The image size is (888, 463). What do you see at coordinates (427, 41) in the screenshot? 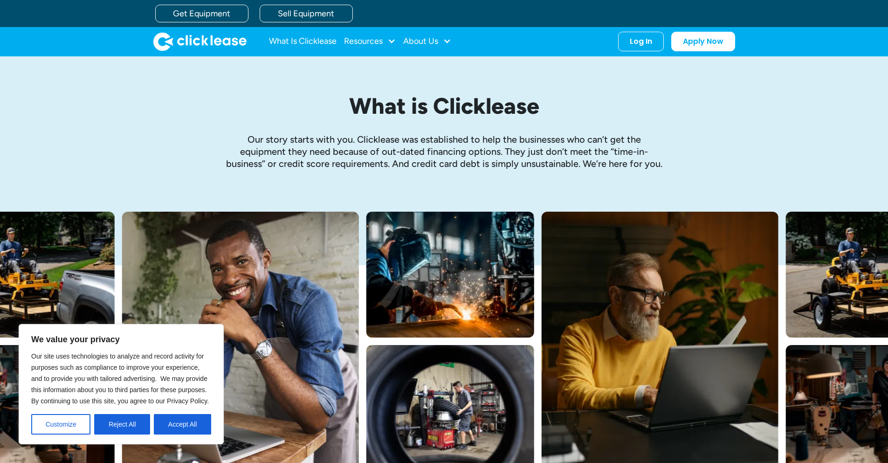
I see `div: About Us` at bounding box center [427, 41].